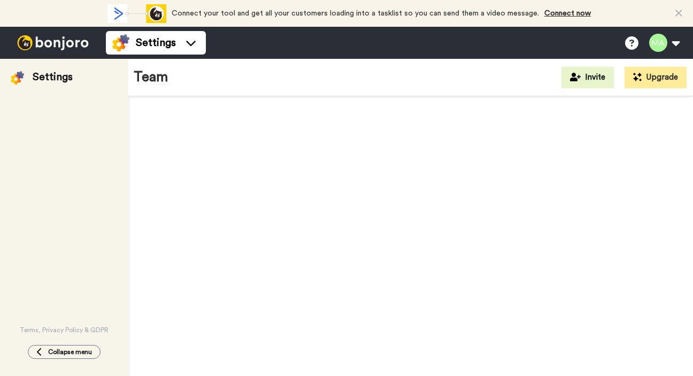  Describe the element at coordinates (588, 78) in the screenshot. I see `button: Invite` at that location.